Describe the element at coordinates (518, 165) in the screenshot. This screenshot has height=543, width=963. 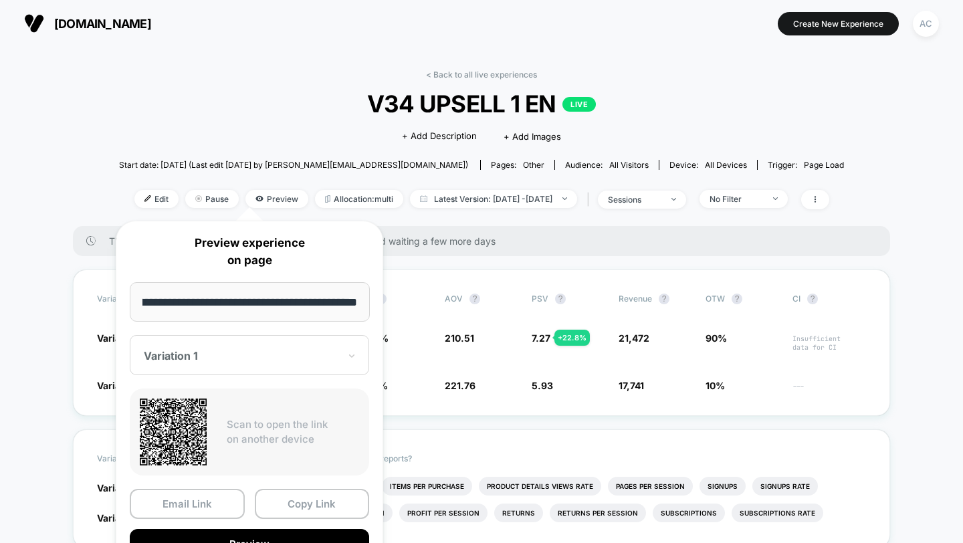
I see `div: Pages:` at that location.